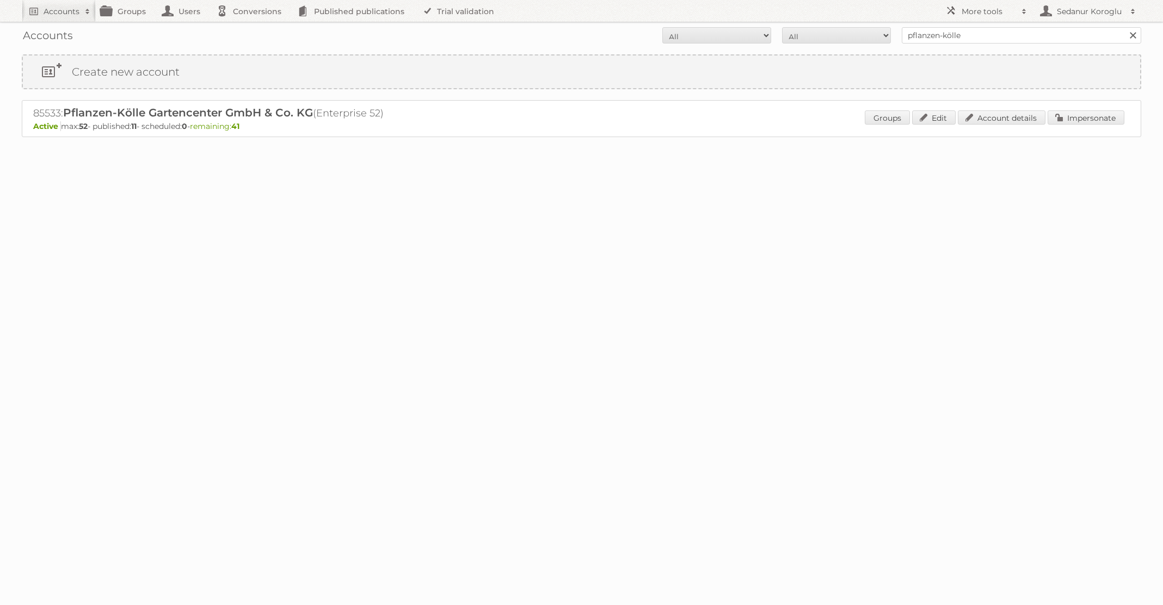 Image resolution: width=1163 pixels, height=605 pixels. Describe the element at coordinates (989, 11) in the screenshot. I see `h2: More tools` at that location.